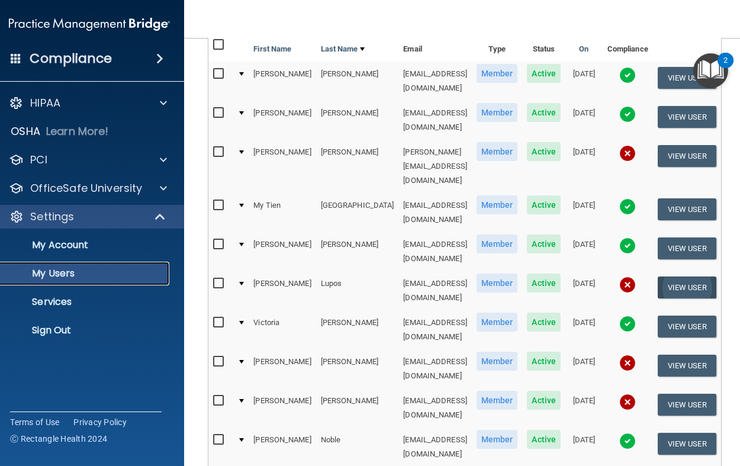  I want to click on th: Type, so click(498, 42).